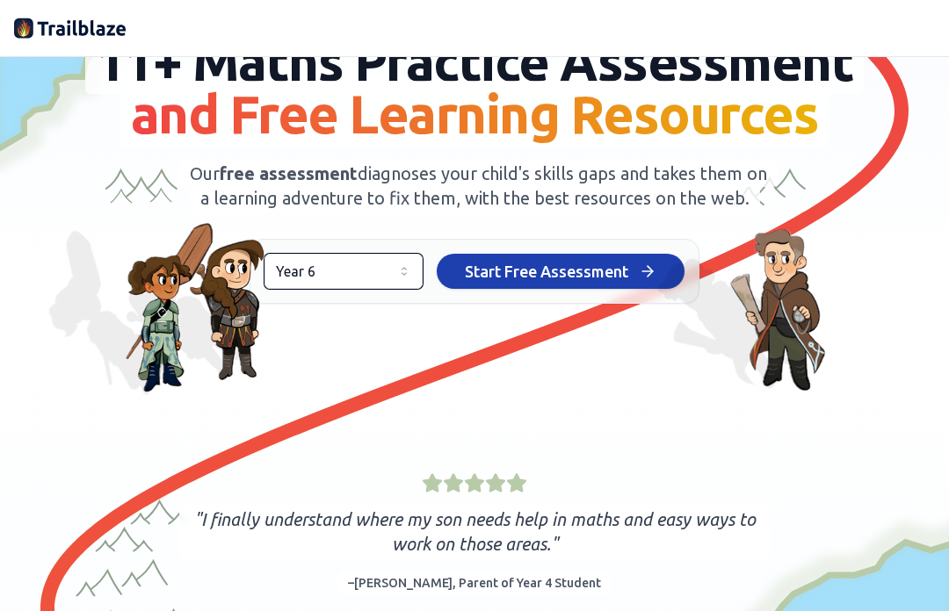 The image size is (949, 611). Describe the element at coordinates (288, 173) in the screenshot. I see `span: free assessment` at that location.